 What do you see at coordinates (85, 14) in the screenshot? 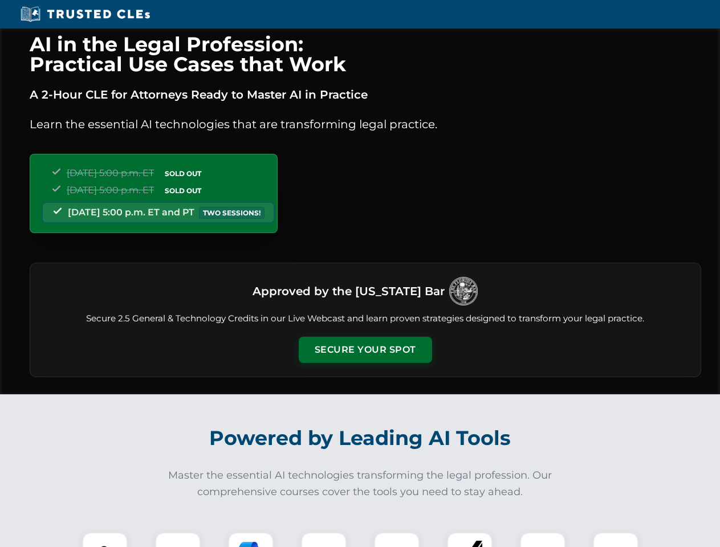
I see `img: Trusted CLEs` at bounding box center [85, 14].